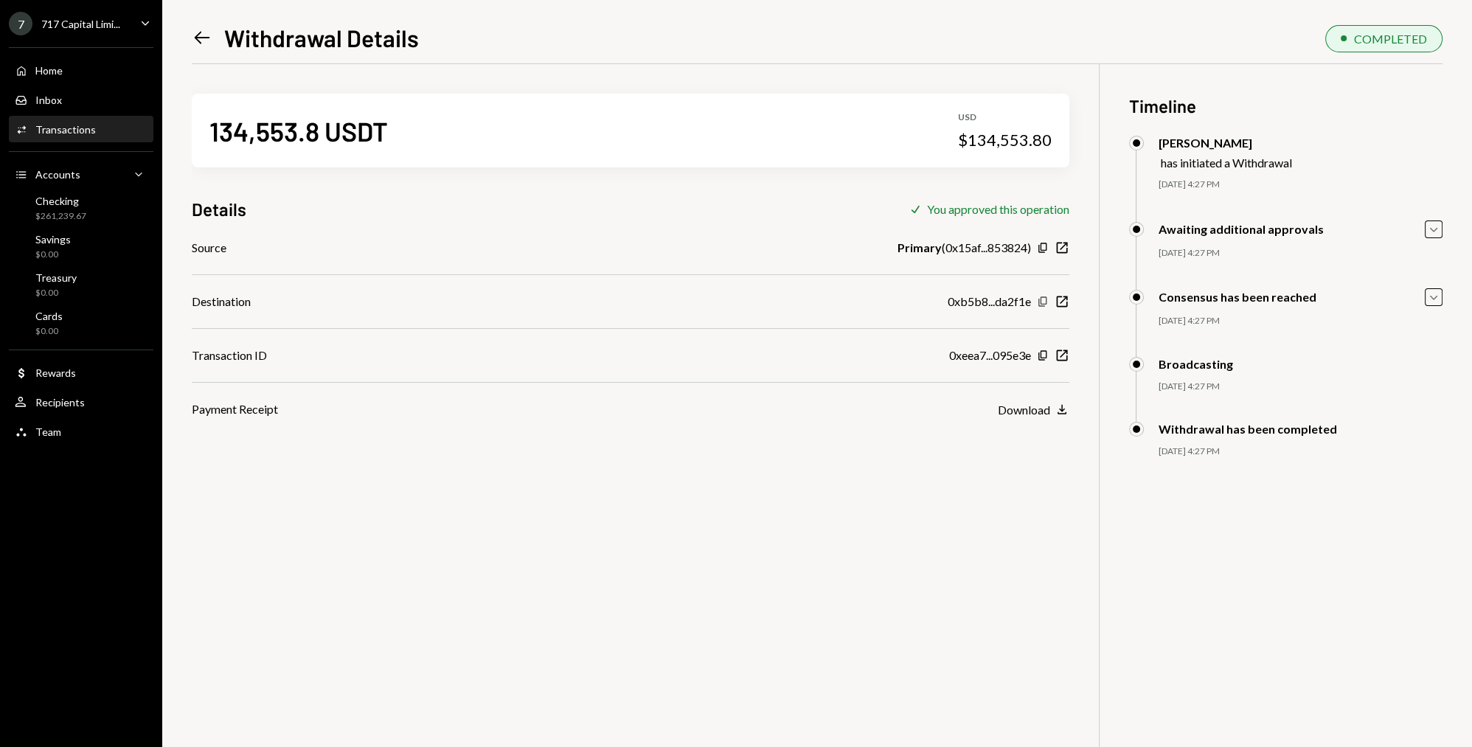  I want to click on a: Accounts, so click(81, 174).